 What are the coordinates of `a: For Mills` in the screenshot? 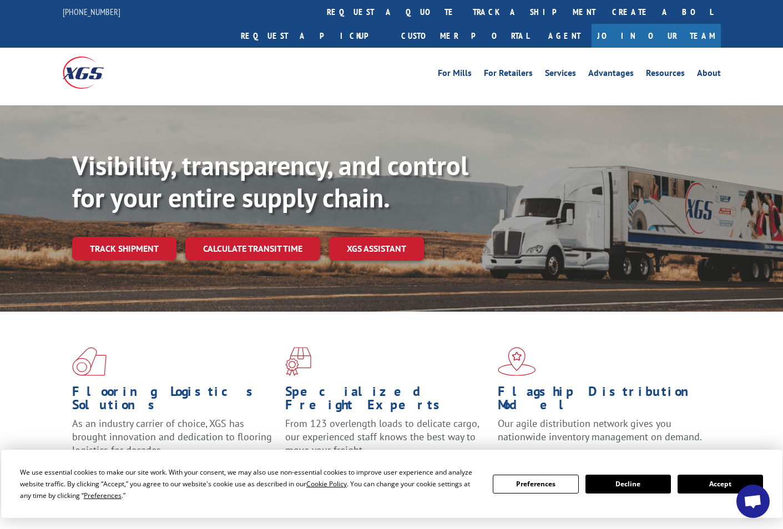 It's located at (455, 75).